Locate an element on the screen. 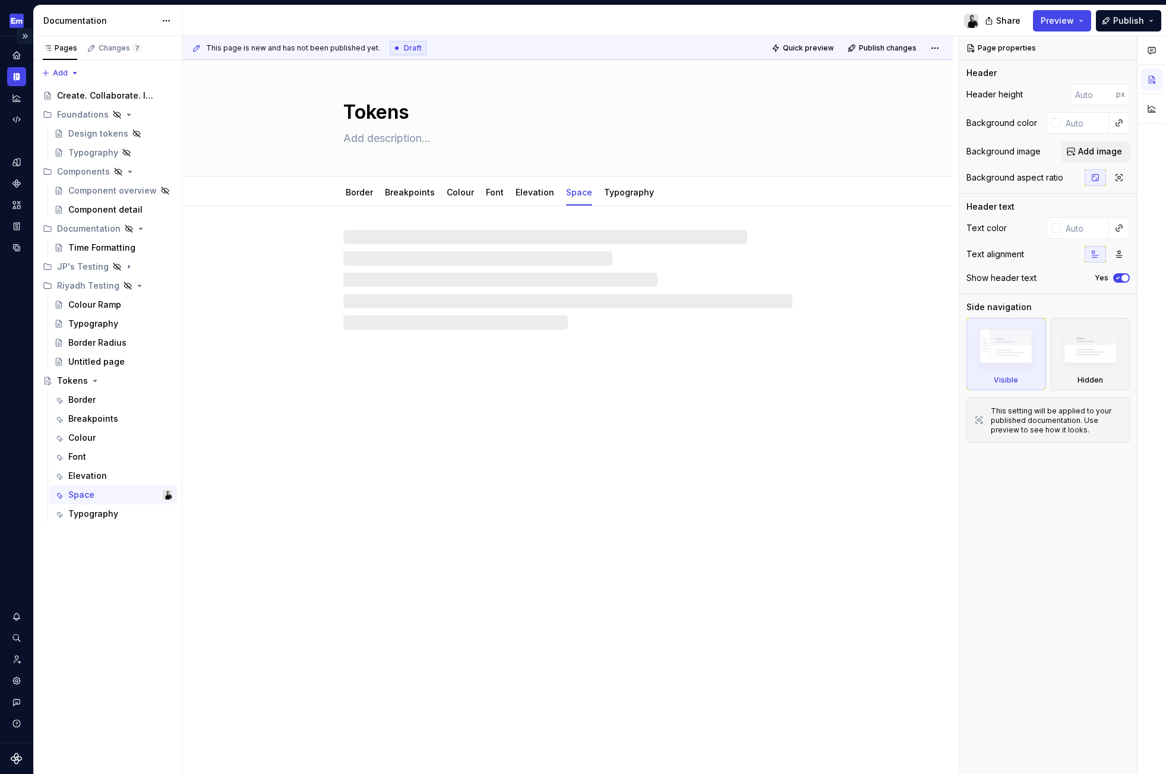  div: Space is located at coordinates (81, 495).